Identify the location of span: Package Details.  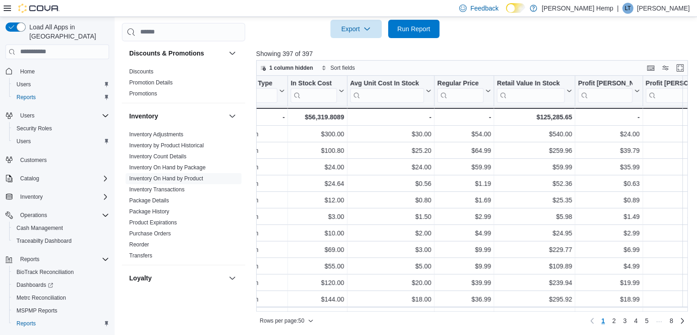
(149, 200).